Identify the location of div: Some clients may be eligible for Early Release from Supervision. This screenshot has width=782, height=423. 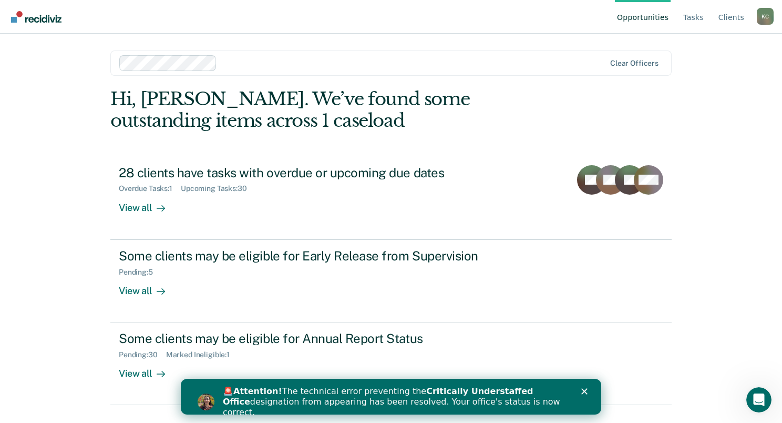
(303, 255).